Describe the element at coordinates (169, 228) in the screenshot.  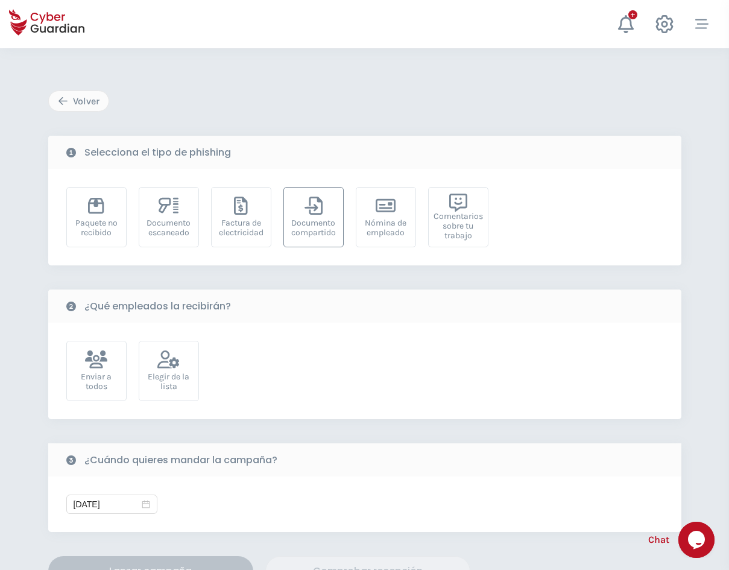
I see `div: Documento escaneado` at that location.